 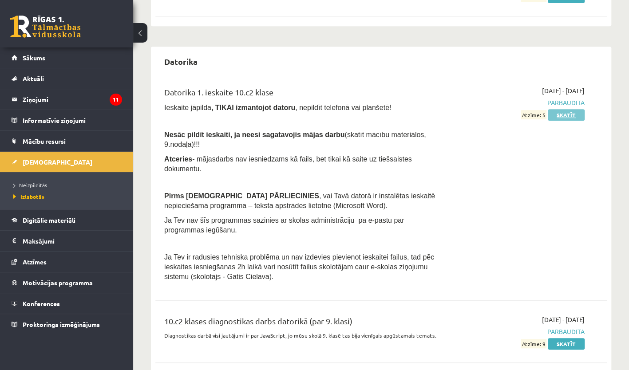 What do you see at coordinates (255, 135) in the screenshot?
I see `span: Nesāc pildīt ieskaiti, ja neesi sagatavojis mājas darbu` at bounding box center [255, 135].